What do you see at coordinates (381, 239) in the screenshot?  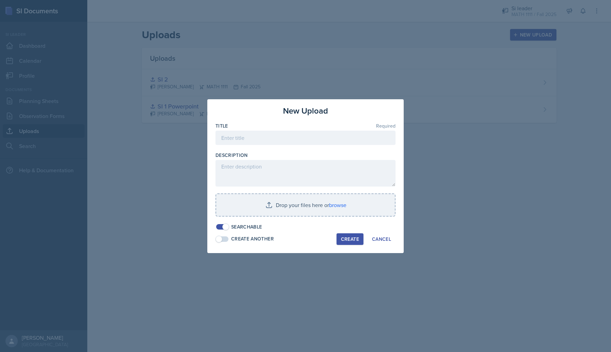 I see `button: Cancel` at bounding box center [381, 239].